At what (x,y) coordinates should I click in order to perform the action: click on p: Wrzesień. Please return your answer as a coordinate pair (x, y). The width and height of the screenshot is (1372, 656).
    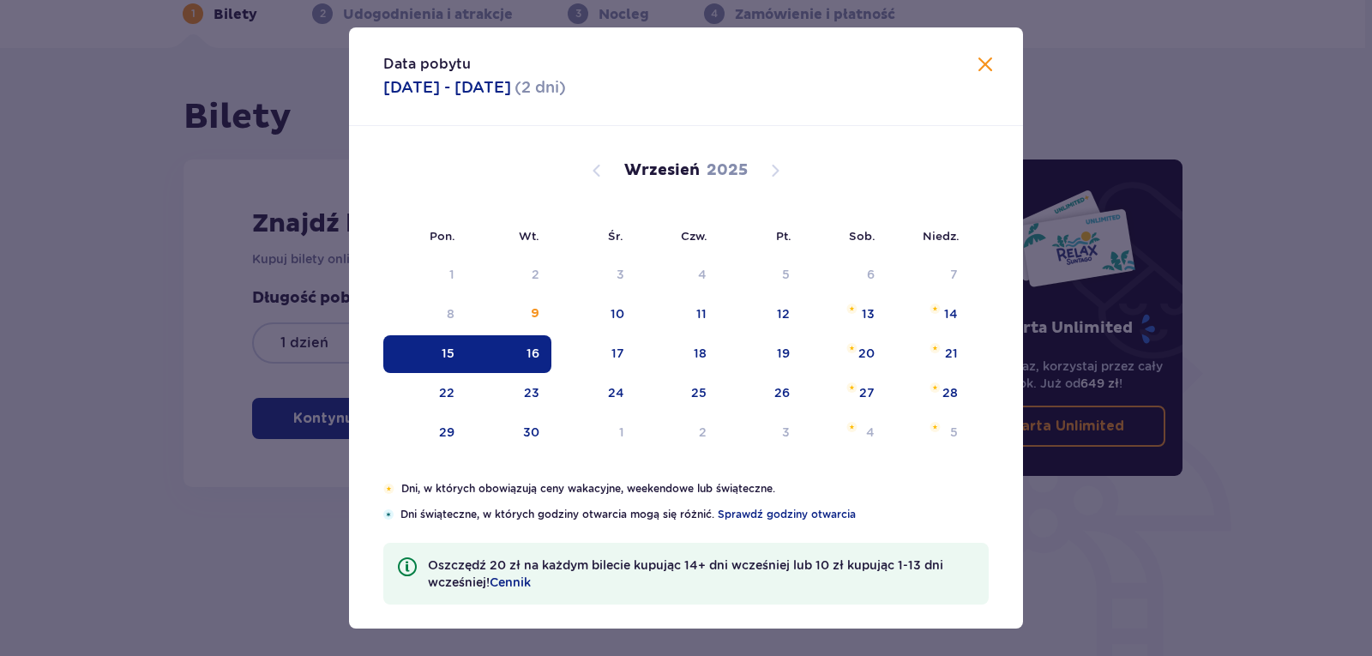
    Looking at the image, I should click on (662, 171).